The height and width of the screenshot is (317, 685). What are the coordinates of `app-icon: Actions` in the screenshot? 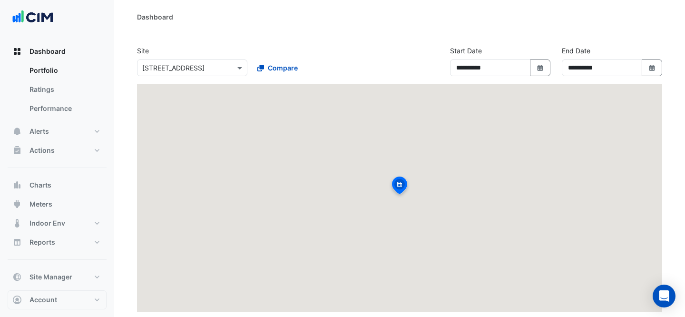 It's located at (17, 150).